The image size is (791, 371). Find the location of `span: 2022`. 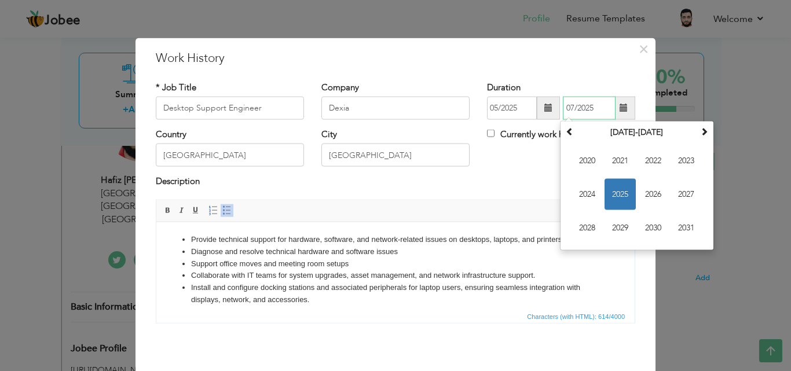

span: 2022 is located at coordinates (653, 161).